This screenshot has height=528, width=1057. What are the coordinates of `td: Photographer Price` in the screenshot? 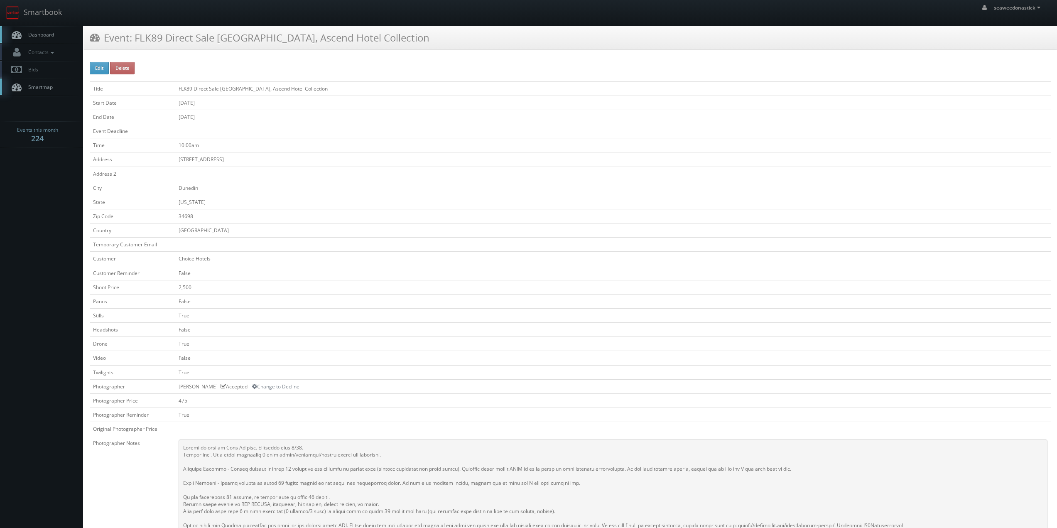 It's located at (133, 400).